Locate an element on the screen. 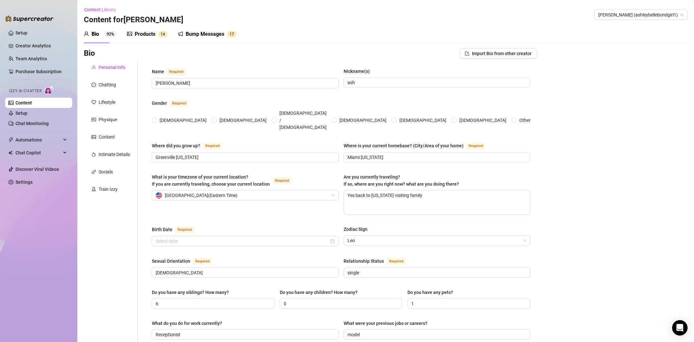  div: Gender is located at coordinates (159, 103).